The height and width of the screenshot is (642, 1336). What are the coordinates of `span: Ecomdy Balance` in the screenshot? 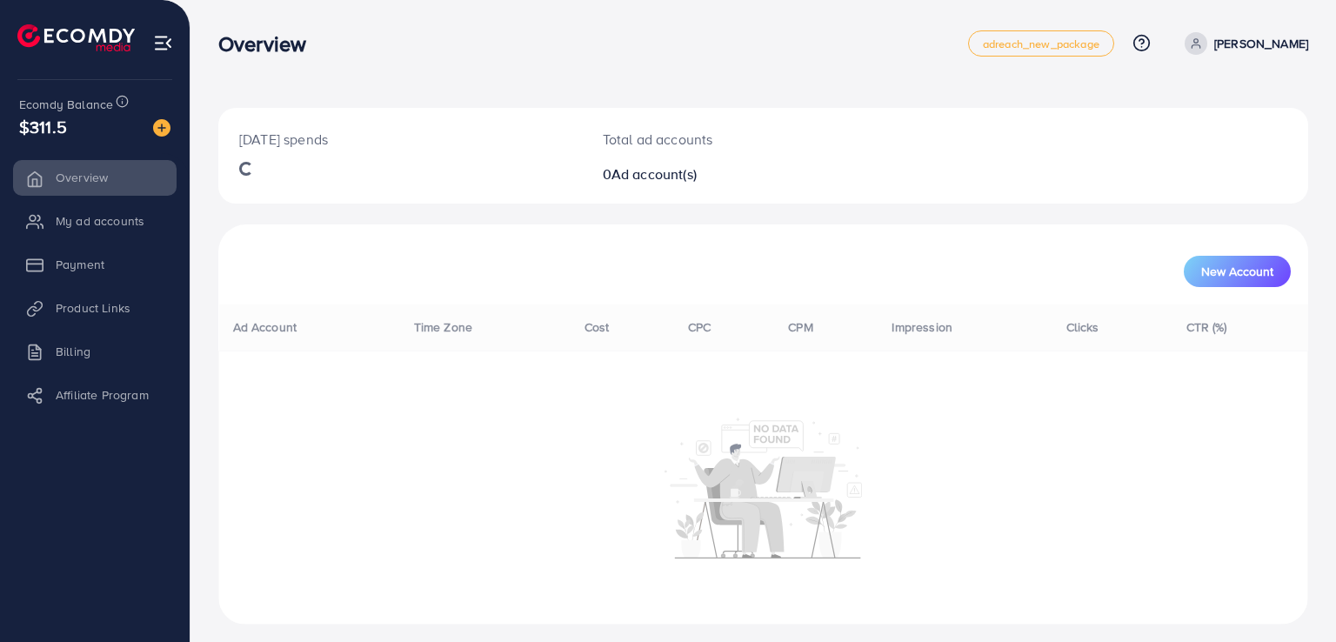 It's located at (66, 104).